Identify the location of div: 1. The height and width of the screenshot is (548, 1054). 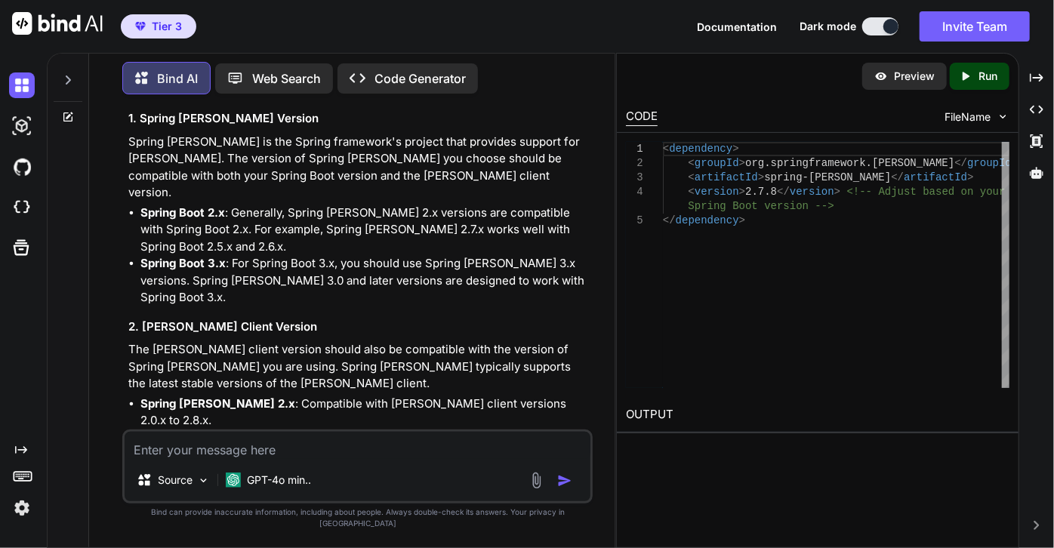
(634, 149).